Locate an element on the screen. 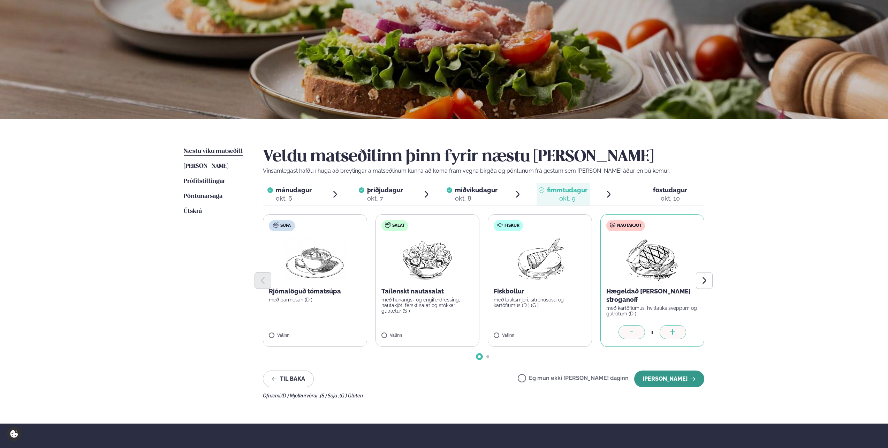 The width and height of the screenshot is (888, 448). div: okt. 7 is located at coordinates (385, 198).